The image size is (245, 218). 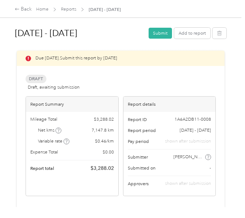 What do you see at coordinates (69, 9) in the screenshot?
I see `a: Reports` at bounding box center [69, 9].